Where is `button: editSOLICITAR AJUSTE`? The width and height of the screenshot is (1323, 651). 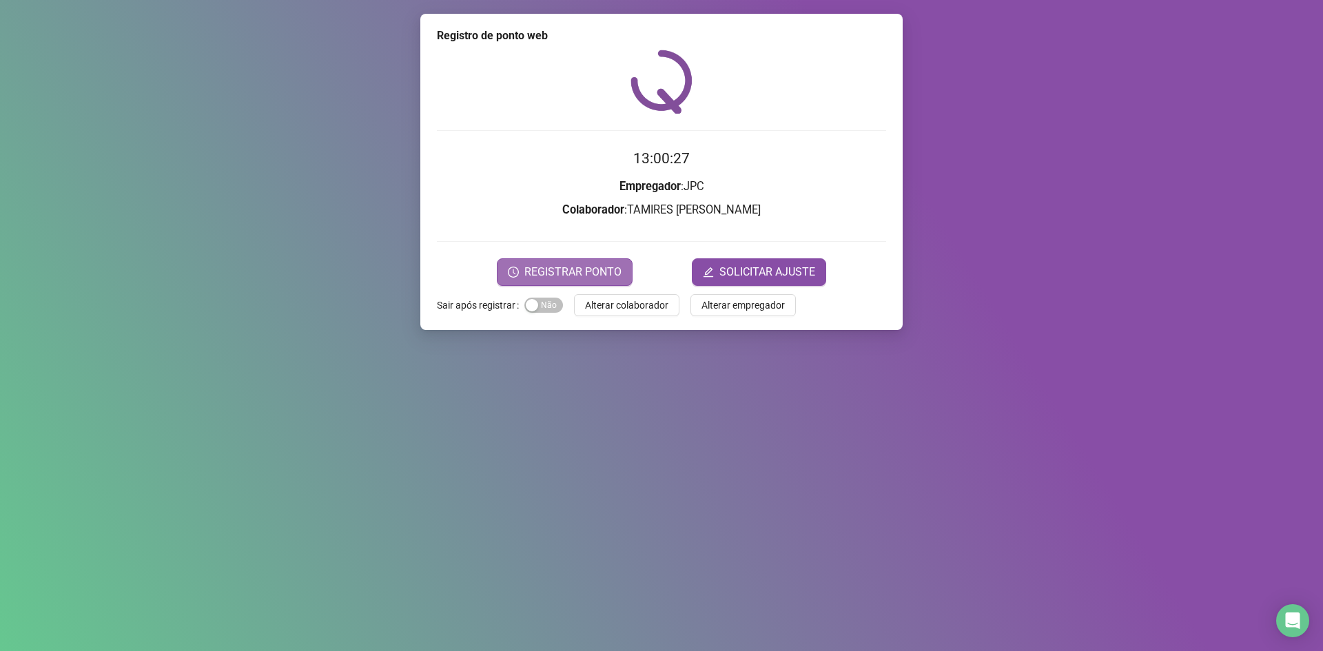
button: editSOLICITAR AJUSTE is located at coordinates (758, 272).